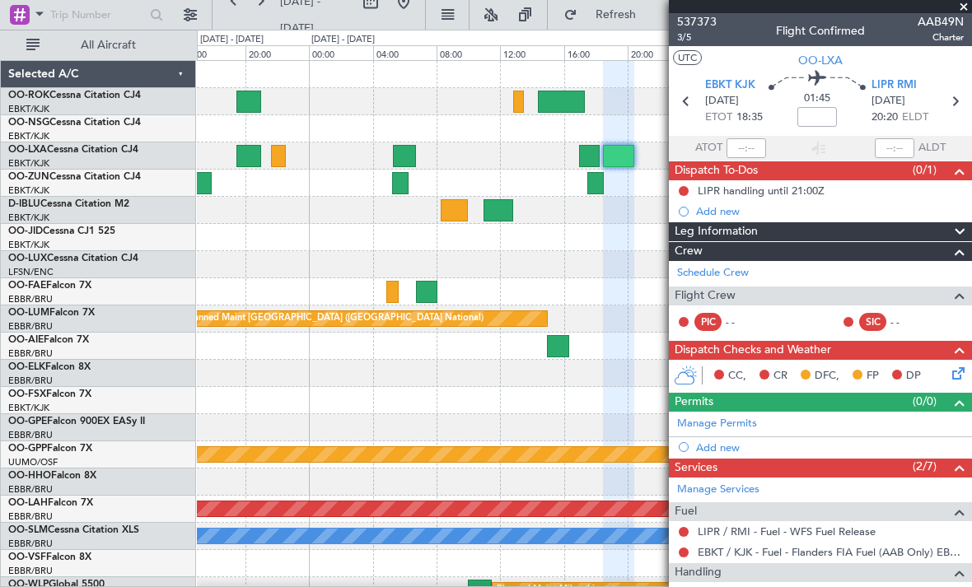  I want to click on span: OO-ZUN, so click(29, 177).